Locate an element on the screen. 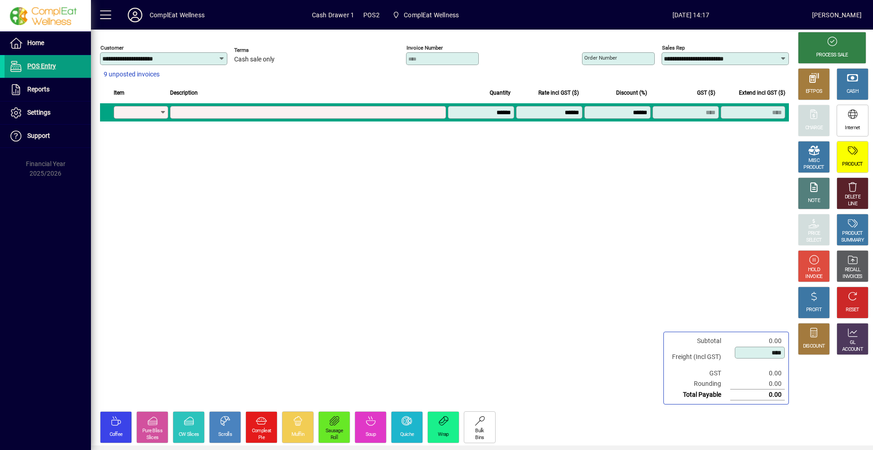 This screenshot has height=450, width=873. span: POS Entry is located at coordinates (41, 66).